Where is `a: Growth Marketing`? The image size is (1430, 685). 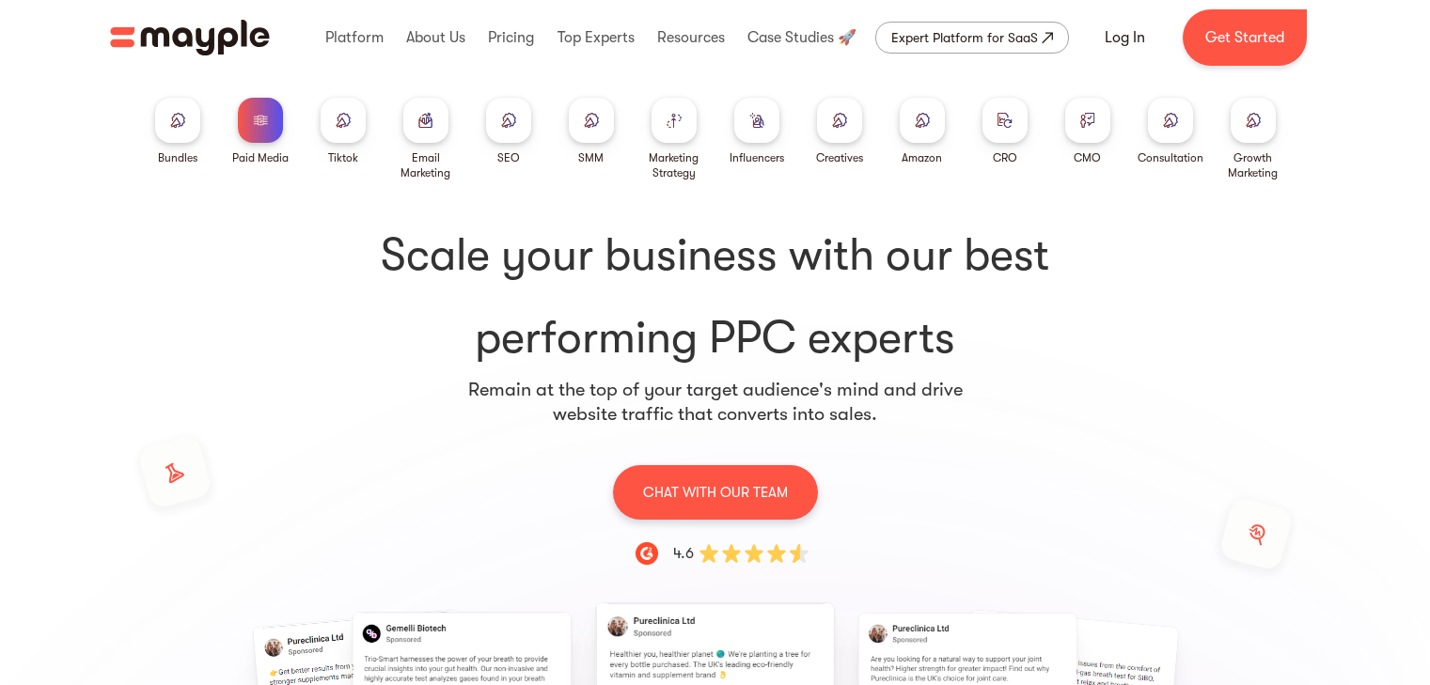 a: Growth Marketing is located at coordinates (1253, 139).